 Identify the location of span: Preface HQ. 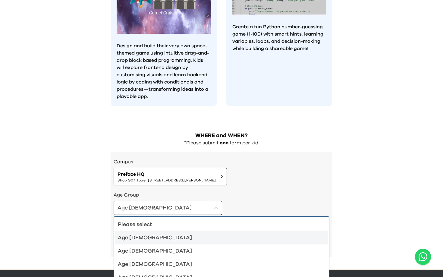
(166, 174).